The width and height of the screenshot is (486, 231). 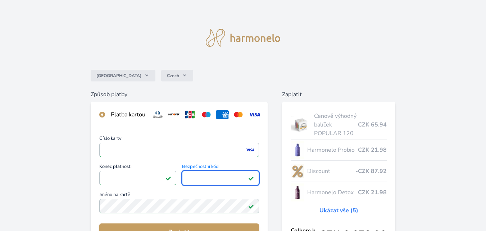 What do you see at coordinates (298, 171) in the screenshot?
I see `img: discount-lo.png` at bounding box center [298, 171].